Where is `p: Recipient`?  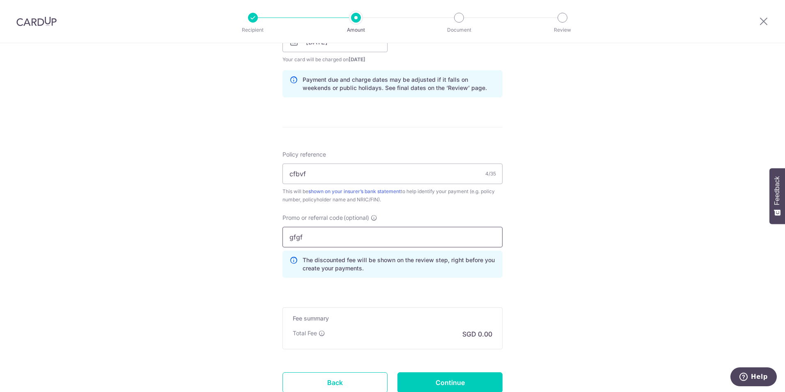
p: Recipient is located at coordinates (253, 30).